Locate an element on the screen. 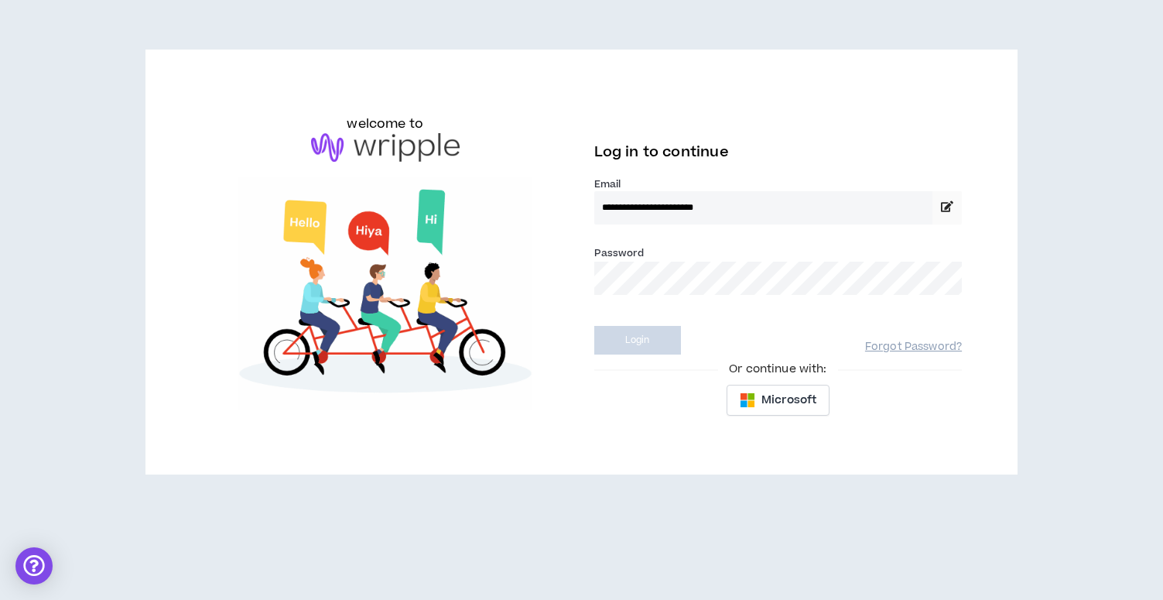  img: Welcome to Wripple is located at coordinates (386, 293).